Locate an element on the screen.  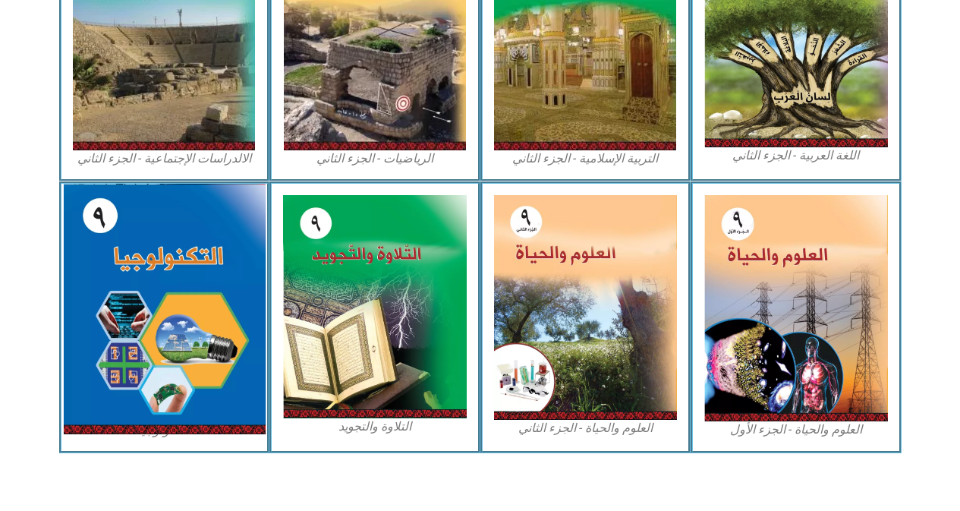
figcaption: العلوم والحياة - الجزء الأول is located at coordinates (796, 429).